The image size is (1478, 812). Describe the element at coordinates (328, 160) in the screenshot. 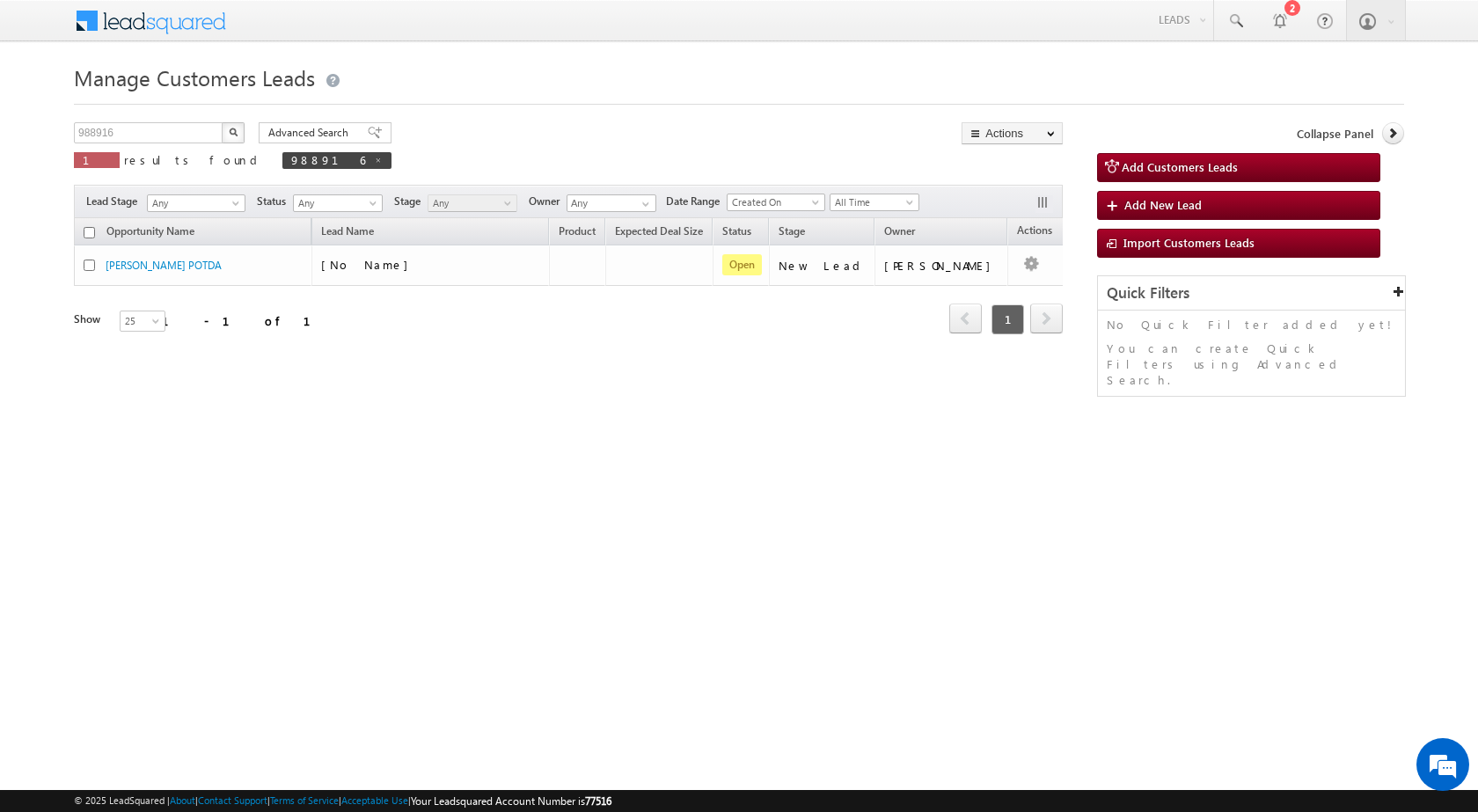

I see `span: 988916` at that location.